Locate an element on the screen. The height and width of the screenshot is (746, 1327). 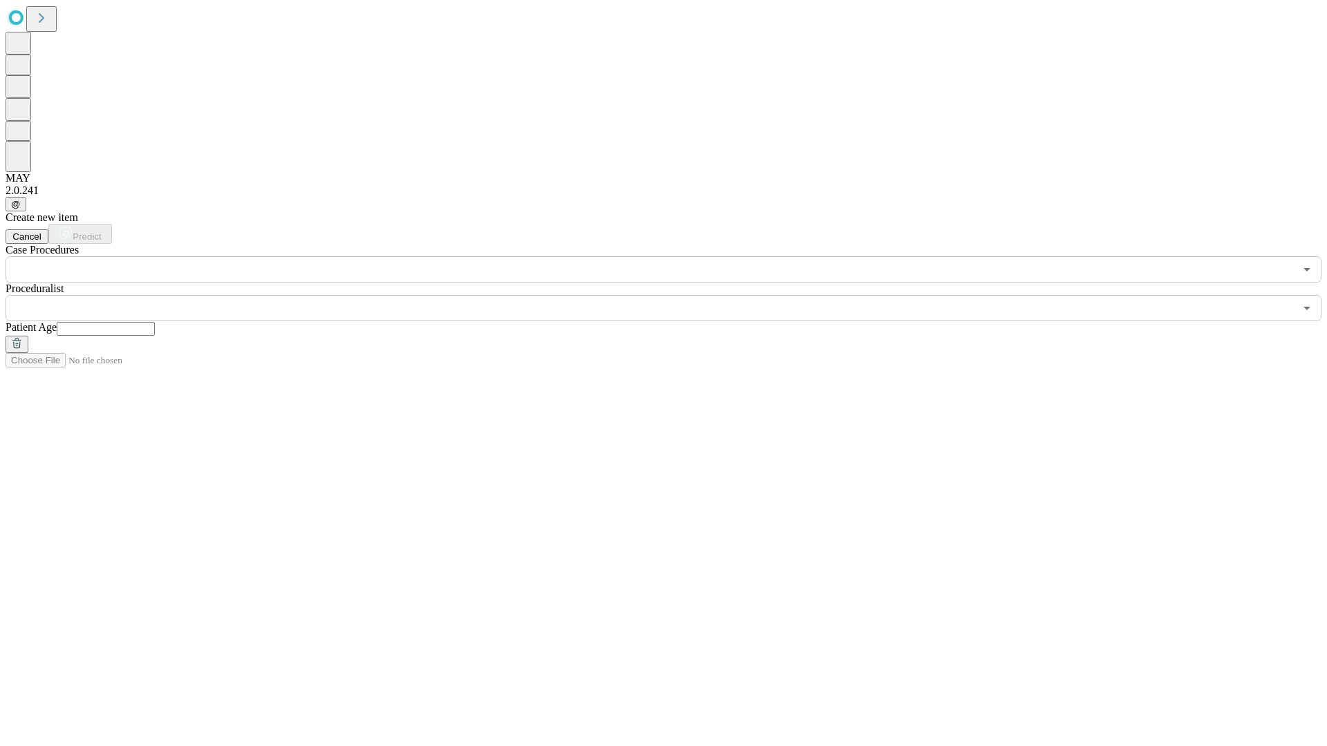
div: 2.0.241 is located at coordinates (664, 191).